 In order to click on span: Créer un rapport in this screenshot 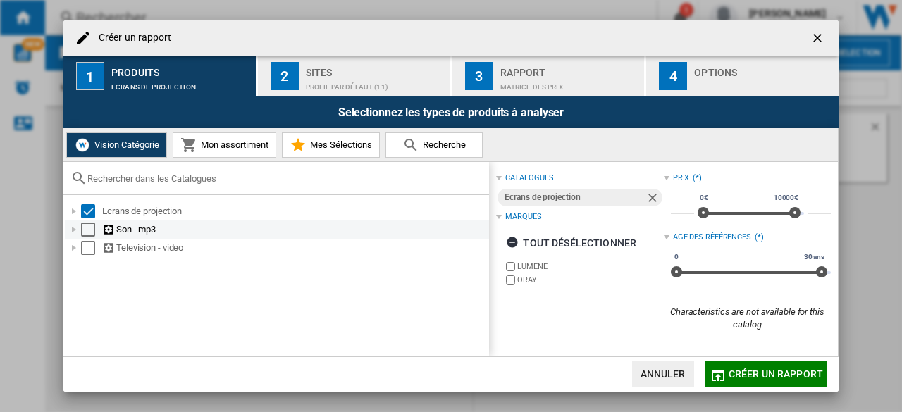, I will do `click(776, 374)`.